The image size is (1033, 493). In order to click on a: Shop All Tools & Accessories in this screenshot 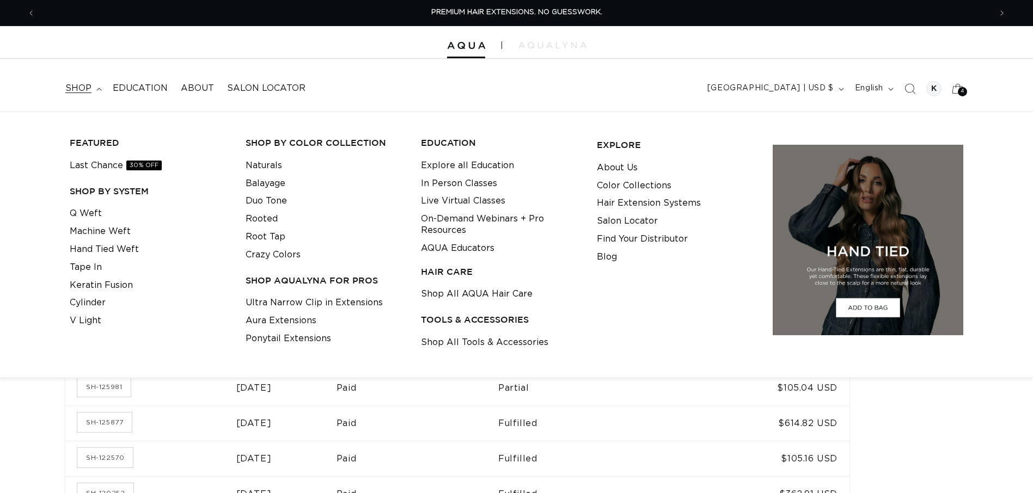, I will do `click(485, 343)`.